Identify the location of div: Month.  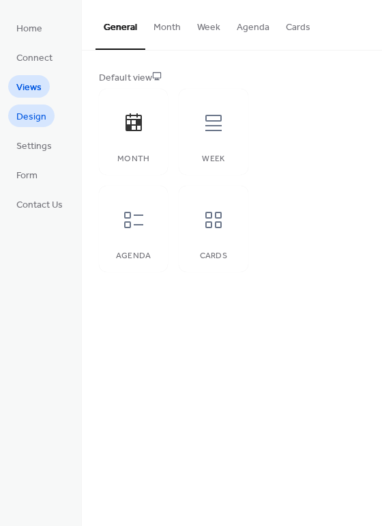
(133, 159).